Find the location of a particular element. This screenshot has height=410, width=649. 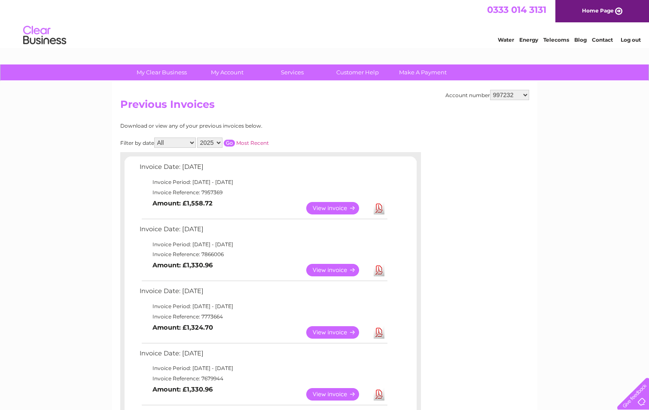

a: 0333 014 3131 is located at coordinates (516, 9).